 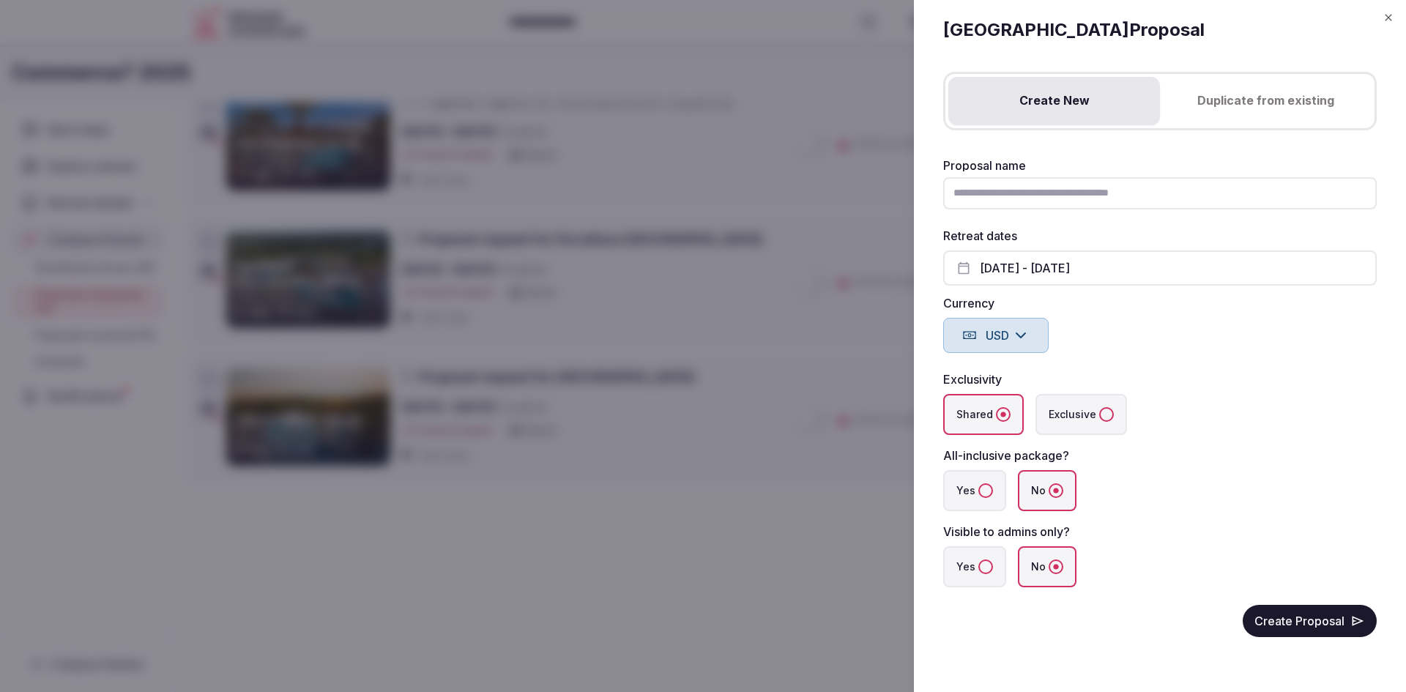 I want to click on label: Proposal name, so click(x=1160, y=166).